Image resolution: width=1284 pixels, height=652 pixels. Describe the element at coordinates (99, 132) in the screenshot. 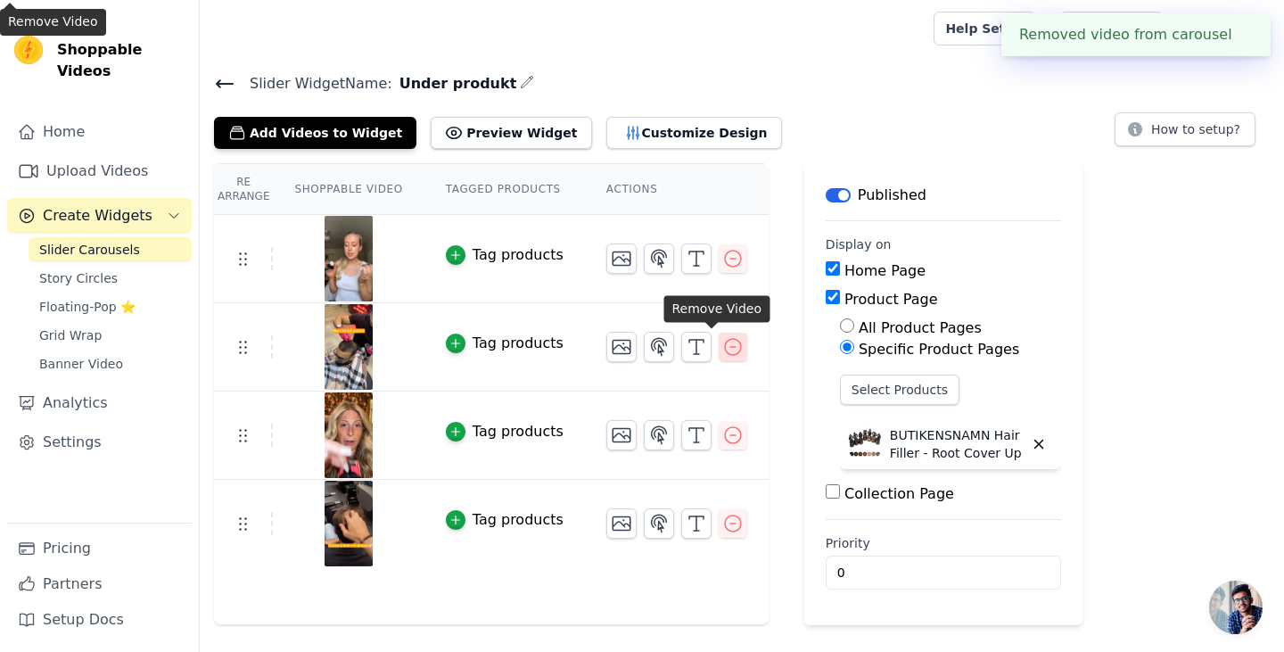

I see `a: Home` at that location.